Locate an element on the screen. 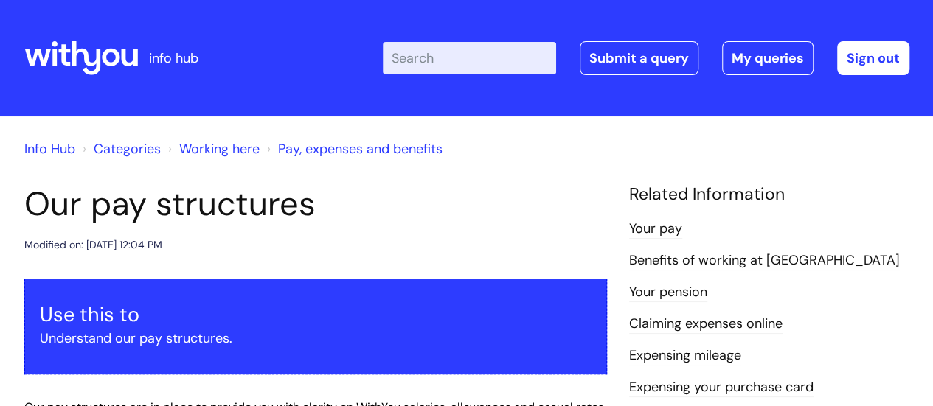  h3: Use this to is located at coordinates (316, 315).